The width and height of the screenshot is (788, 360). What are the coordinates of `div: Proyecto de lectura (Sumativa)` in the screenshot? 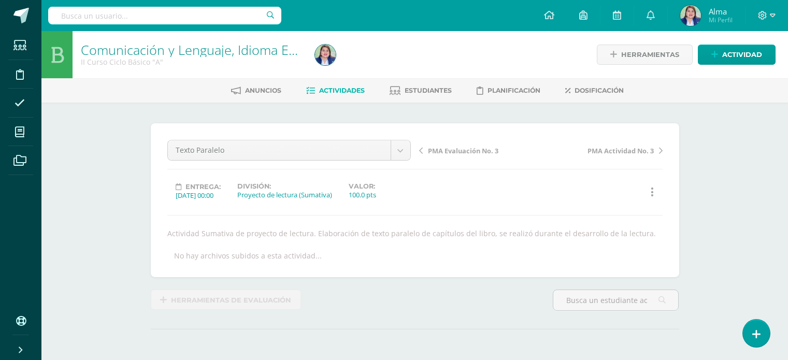 It's located at (285, 195).